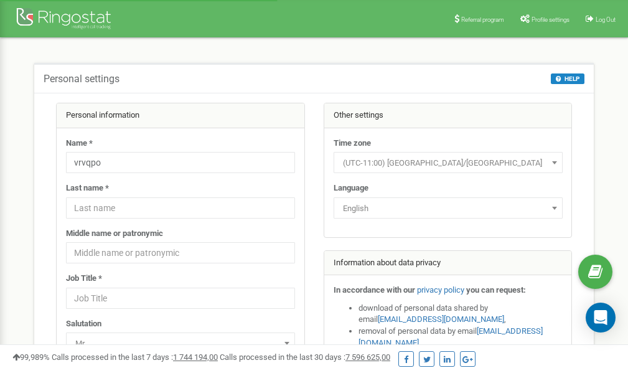  What do you see at coordinates (368, 356) in the screenshot?
I see `u: 7 596 625,00` at bounding box center [368, 356].